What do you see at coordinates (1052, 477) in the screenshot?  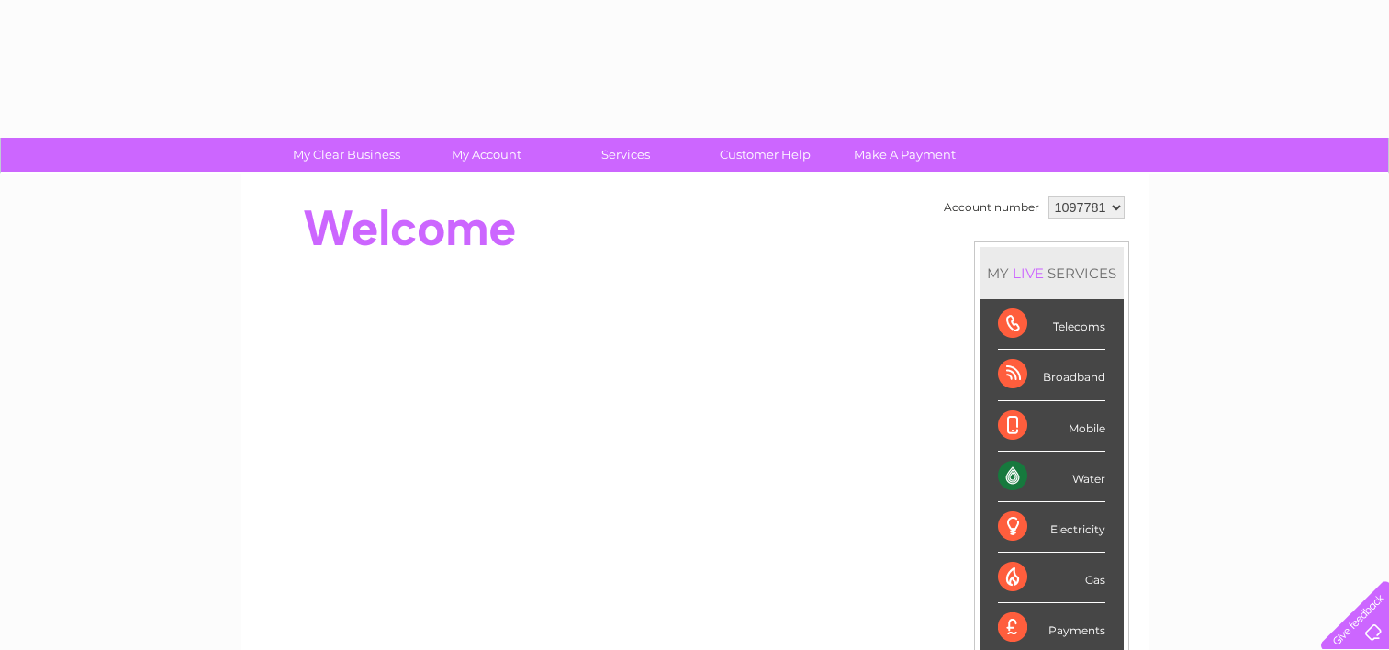 I see `div: Water` at bounding box center [1052, 477].